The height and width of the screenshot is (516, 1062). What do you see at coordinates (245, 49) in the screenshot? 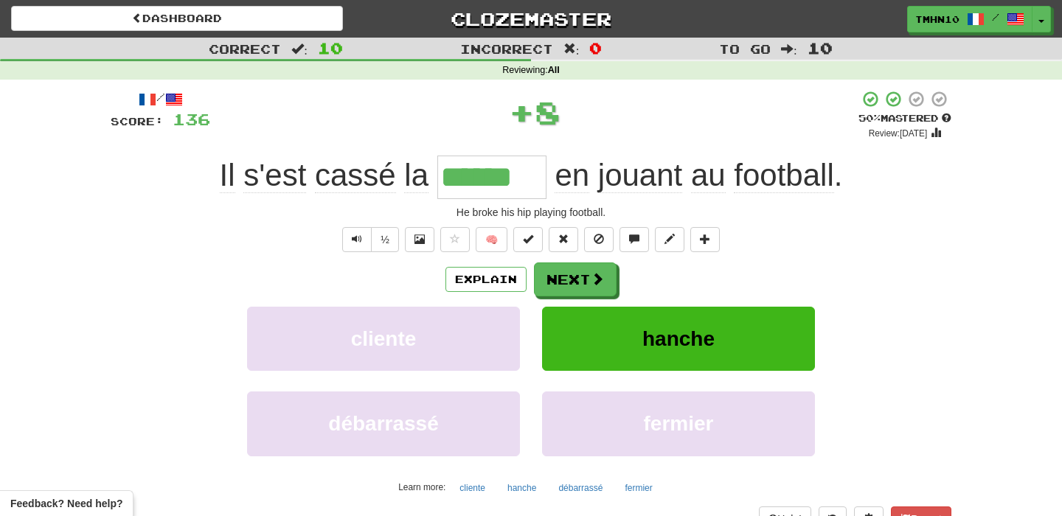
I see `span: Correct` at bounding box center [245, 49].